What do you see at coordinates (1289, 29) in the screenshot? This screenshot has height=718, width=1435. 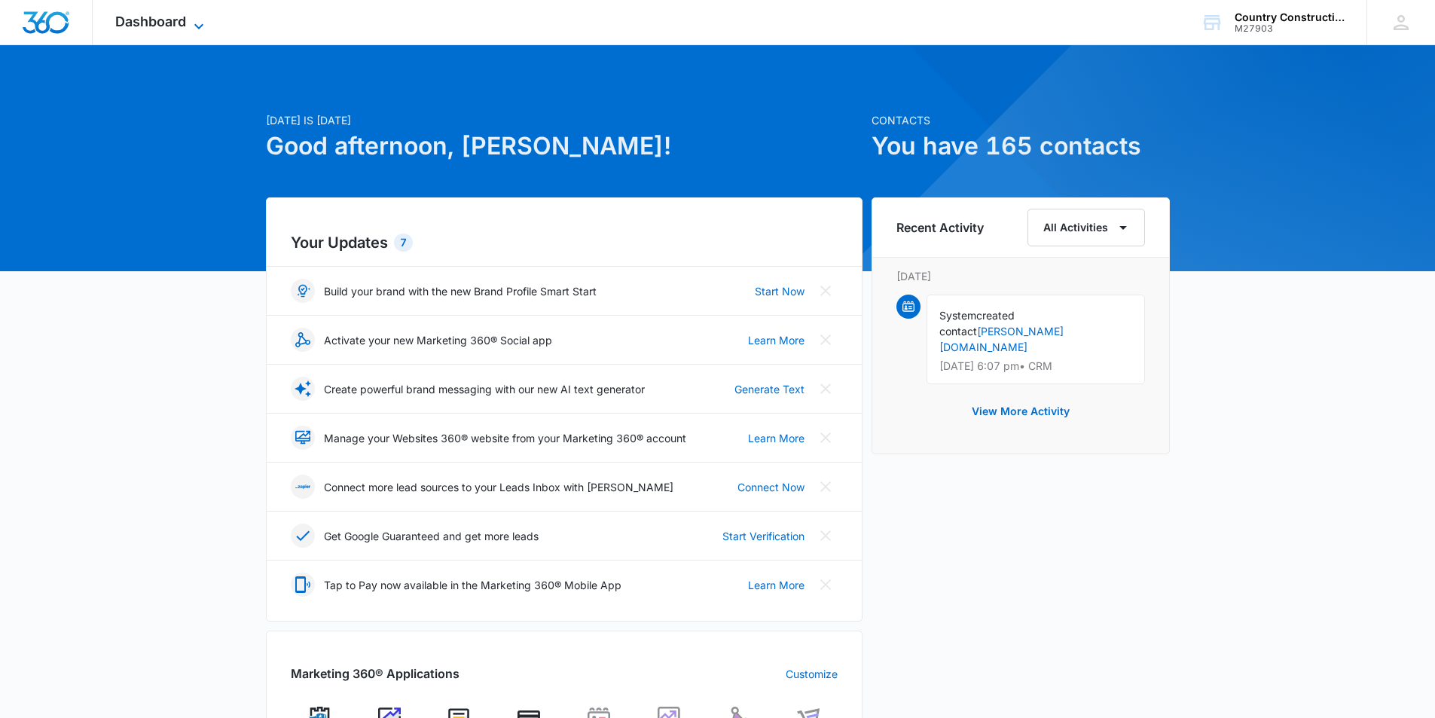 I see `div: account id` at bounding box center [1289, 29].